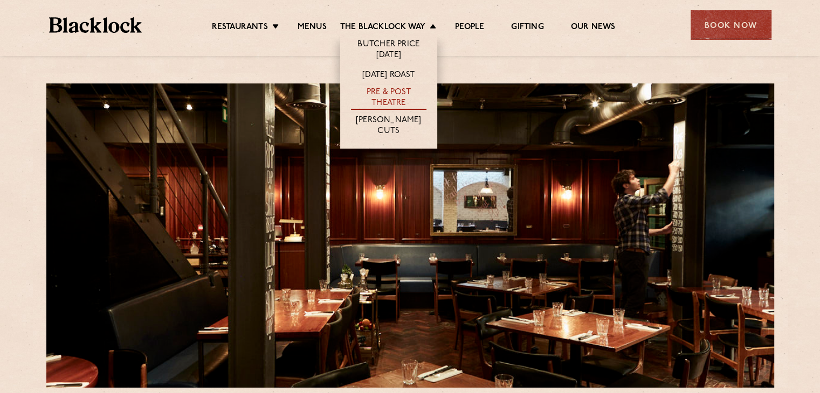 This screenshot has width=820, height=393. What do you see at coordinates (469, 28) in the screenshot?
I see `a: People` at bounding box center [469, 28].